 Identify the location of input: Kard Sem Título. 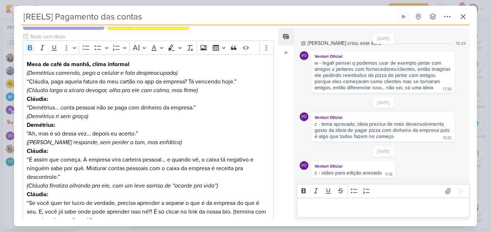
(209, 17).